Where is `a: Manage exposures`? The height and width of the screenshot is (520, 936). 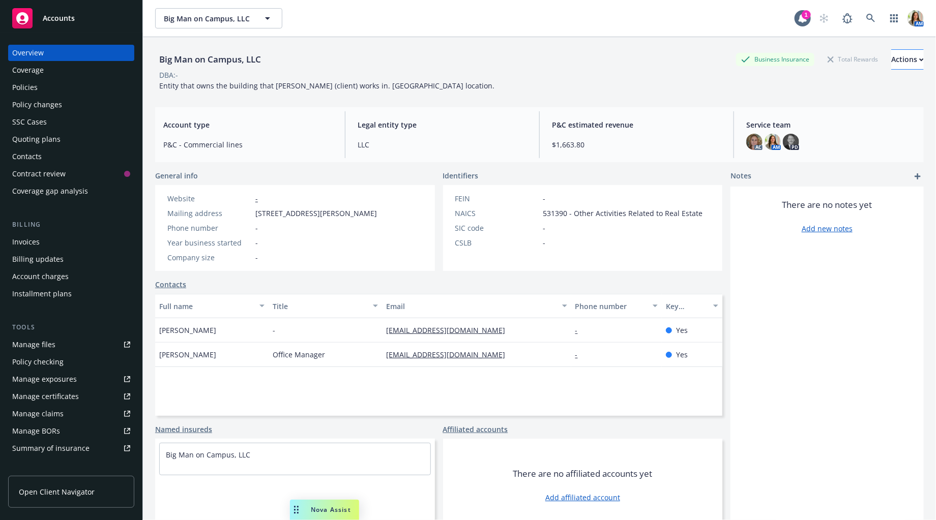 a: Manage exposures is located at coordinates (71, 379).